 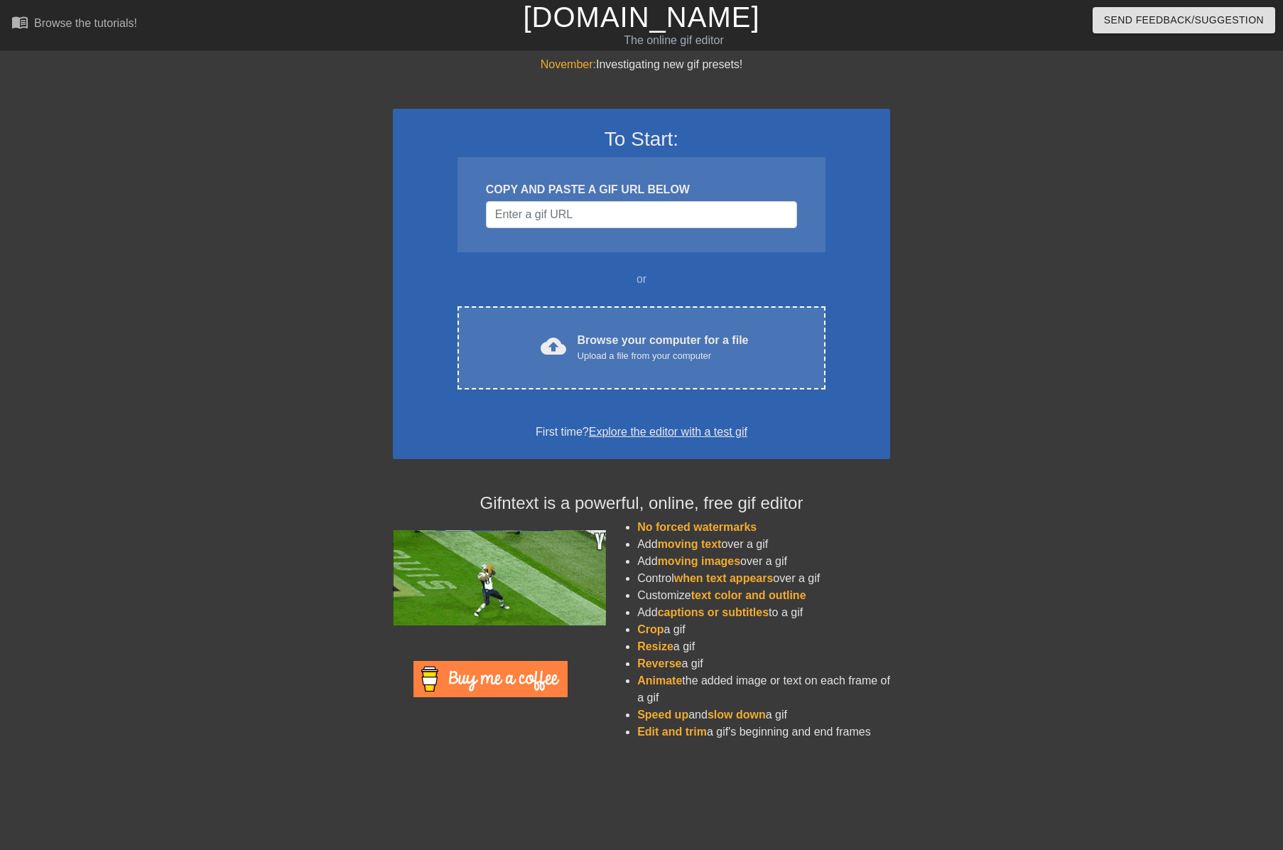 I want to click on span: Reverse, so click(x=659, y=663).